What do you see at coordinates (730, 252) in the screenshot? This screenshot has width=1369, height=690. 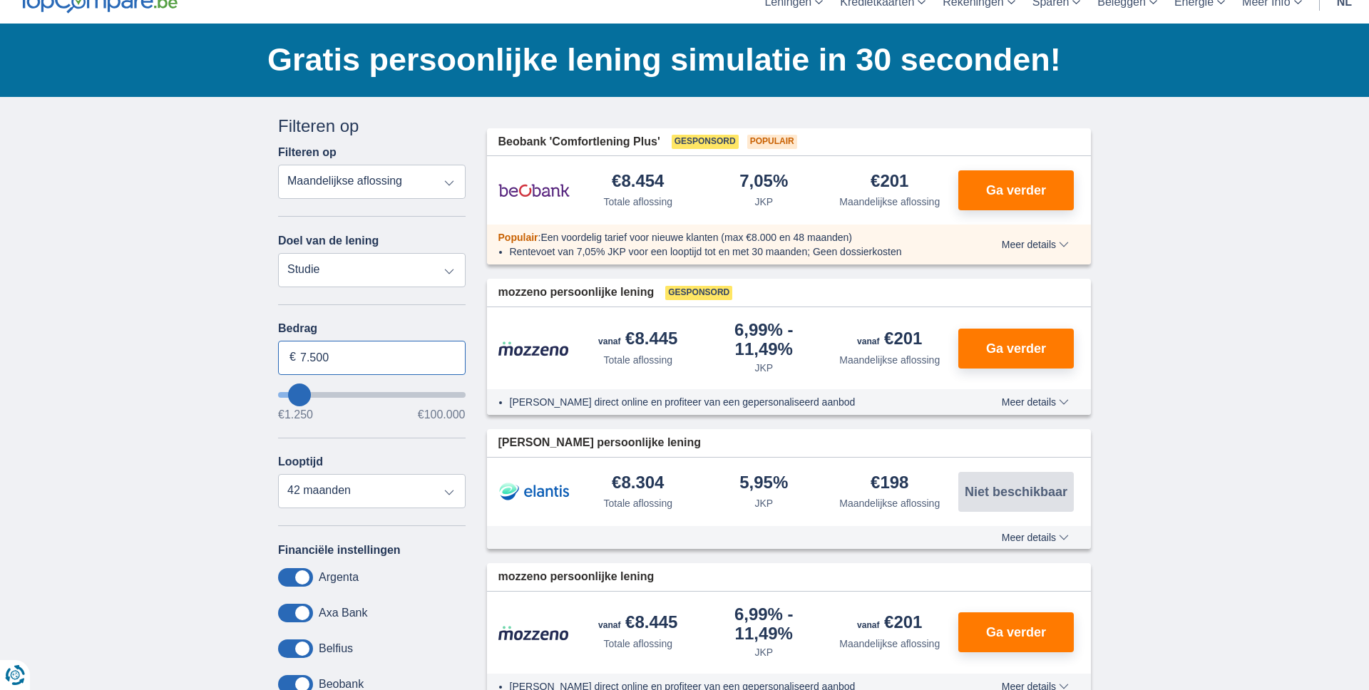 I see `li: Rentevoet van 7,05% JKP voor een looptijd tot en met 30 maanden; Geen dossierkosten` at bounding box center [730, 252].